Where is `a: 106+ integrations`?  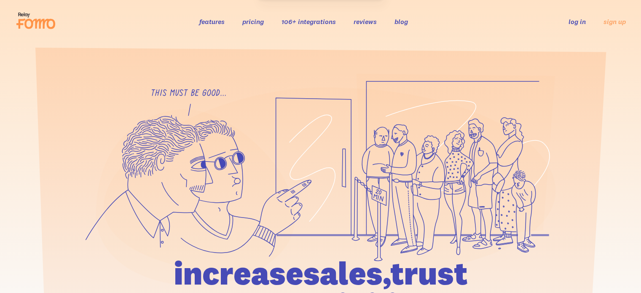 a: 106+ integrations is located at coordinates (308, 21).